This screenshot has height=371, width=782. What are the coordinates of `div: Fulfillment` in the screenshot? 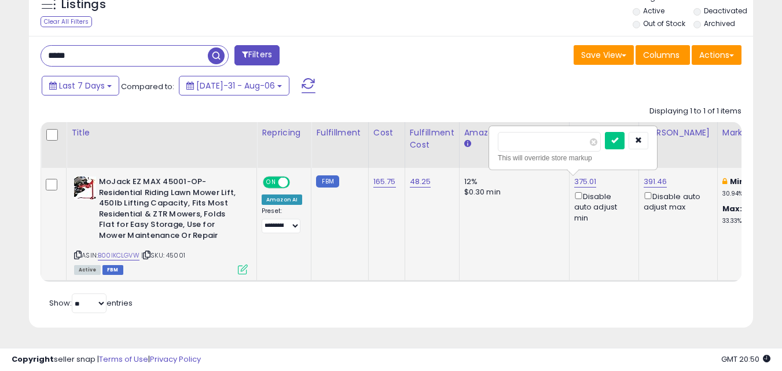 It's located at (339, 133).